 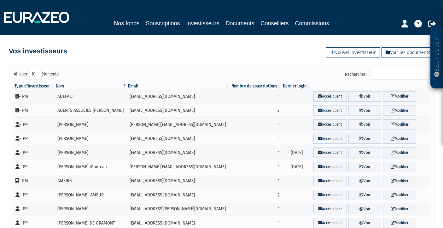 I want to click on input: Rechercher :, so click(x=399, y=74).